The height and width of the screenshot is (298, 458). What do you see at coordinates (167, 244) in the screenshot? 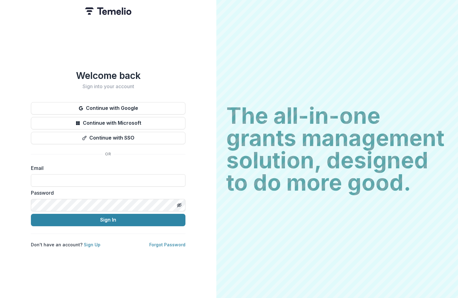
I see `a: Forgot Password` at bounding box center [167, 244].